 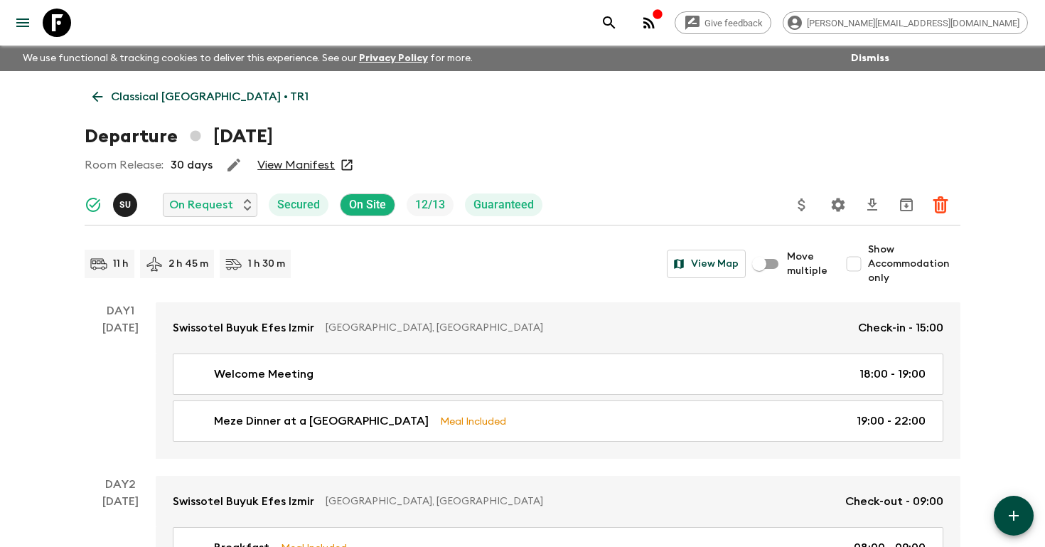 I want to click on p: On Request, so click(x=201, y=205).